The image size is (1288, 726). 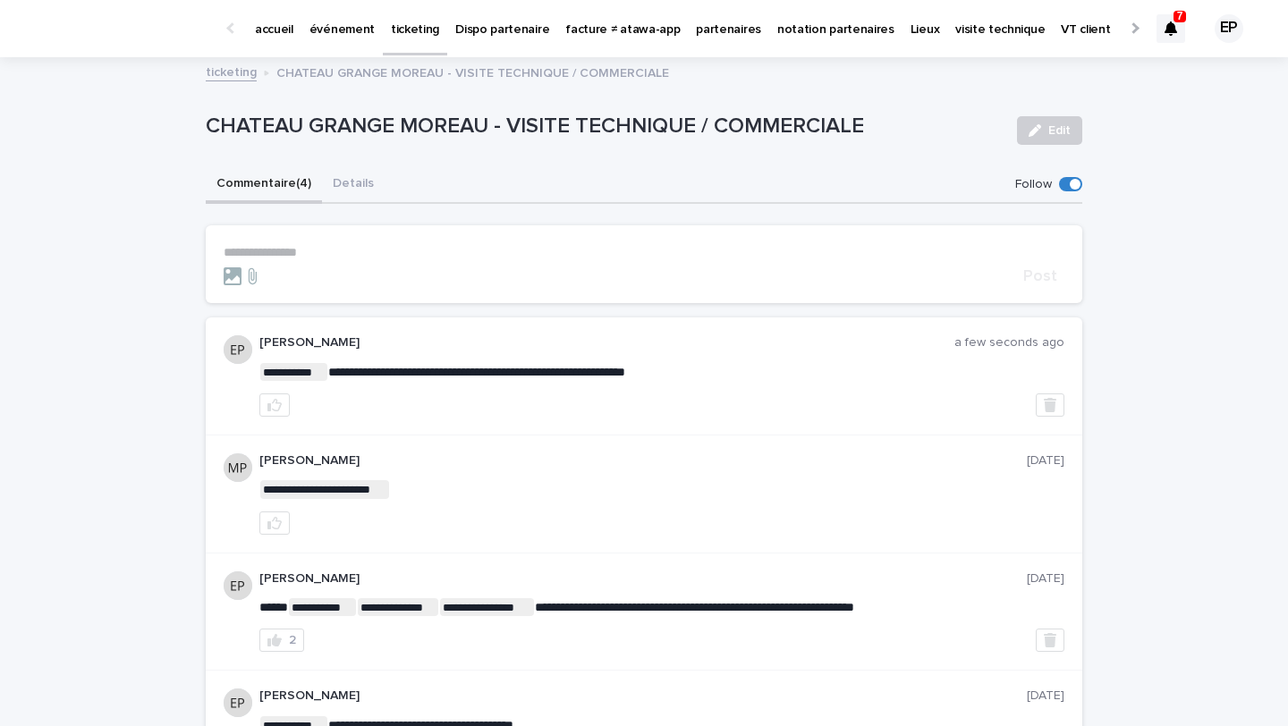 What do you see at coordinates (1171, 29) in the screenshot?
I see `div: 7` at bounding box center [1171, 29].